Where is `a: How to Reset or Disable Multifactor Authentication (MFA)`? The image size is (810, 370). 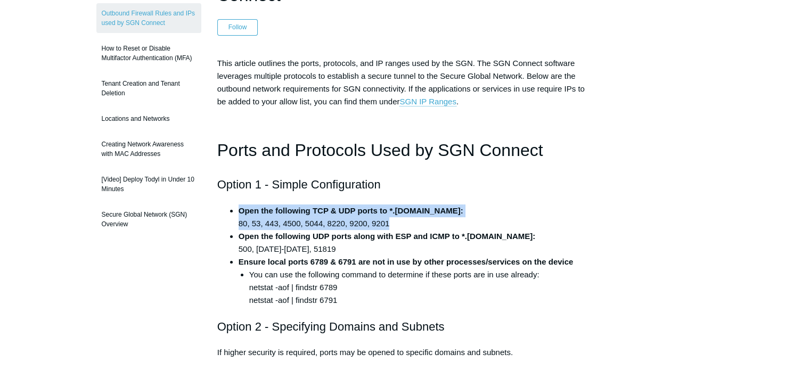
a: How to Reset or Disable Multifactor Authentication (MFA) is located at coordinates (149, 53).